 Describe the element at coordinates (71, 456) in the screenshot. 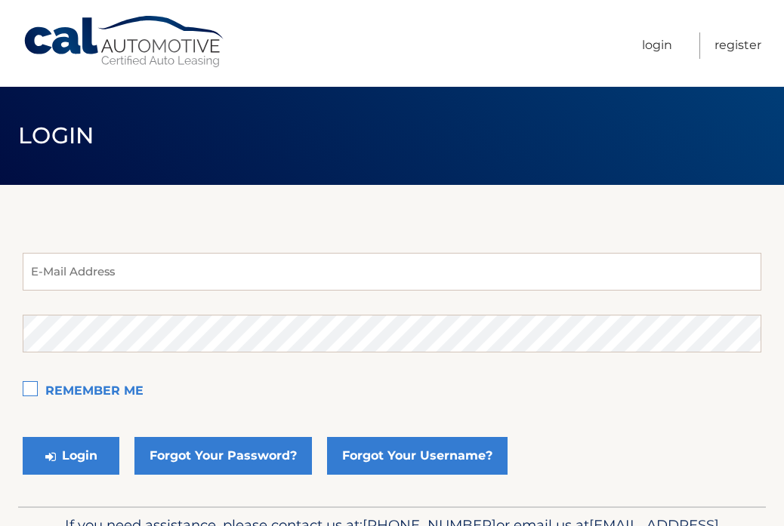

I see `button: Login` at that location.